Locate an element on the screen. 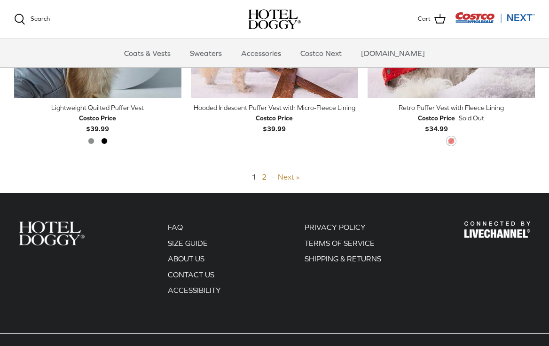 Image resolution: width=549 pixels, height=346 pixels. span: Cart is located at coordinates (424, 19).